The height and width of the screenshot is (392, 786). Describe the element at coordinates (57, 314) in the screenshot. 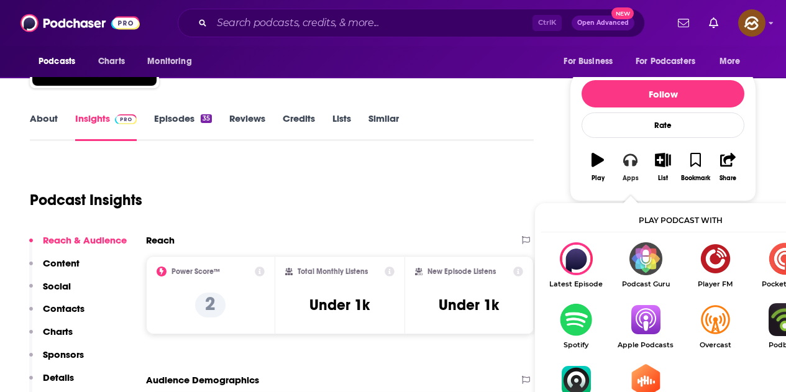

I see `button: Contacts` at that location.